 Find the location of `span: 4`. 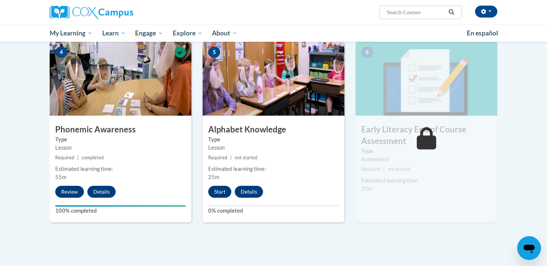

span: 4 is located at coordinates (61, 52).